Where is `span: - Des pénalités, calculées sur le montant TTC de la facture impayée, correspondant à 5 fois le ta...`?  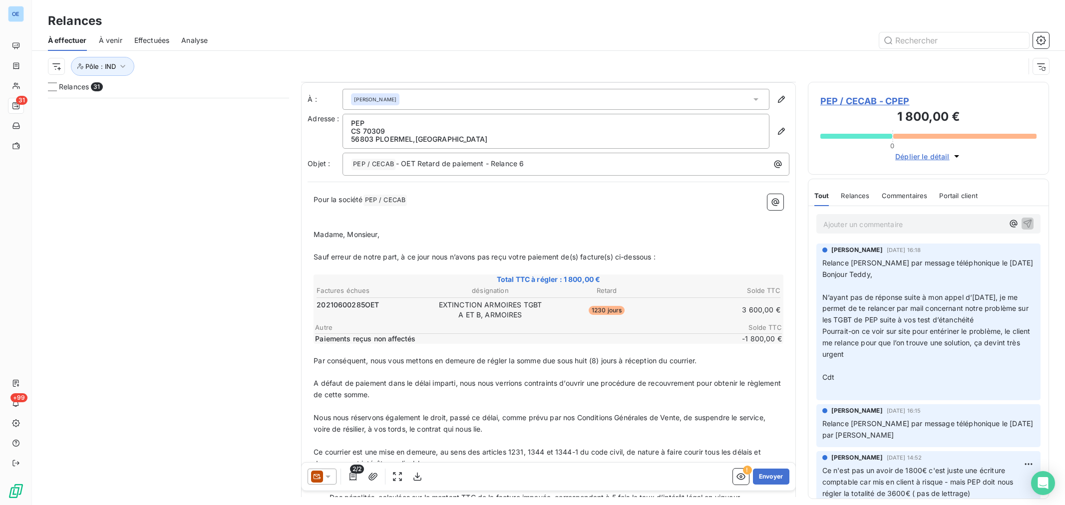
span: - Des pénalités, calculées sur le montant TTC de la facture impayée, correspondant à 5 fois le ta... is located at coordinates (527, 497).